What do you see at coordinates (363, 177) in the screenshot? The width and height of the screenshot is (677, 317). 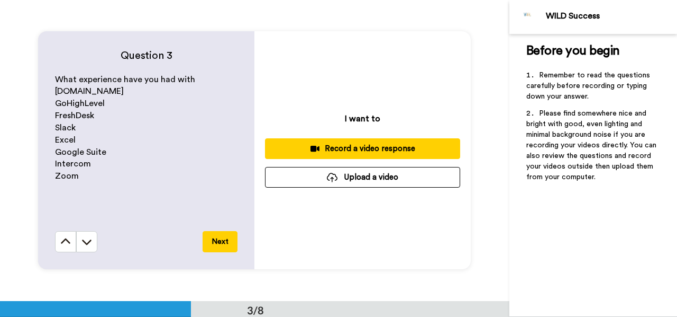 I see `button: Upload a video` at bounding box center [363, 177].